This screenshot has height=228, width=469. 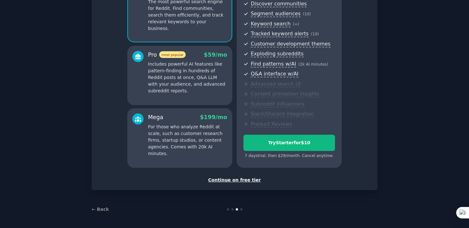 What do you see at coordinates (277, 54) in the screenshot?
I see `span: Exploding subreddits` at bounding box center [277, 54].